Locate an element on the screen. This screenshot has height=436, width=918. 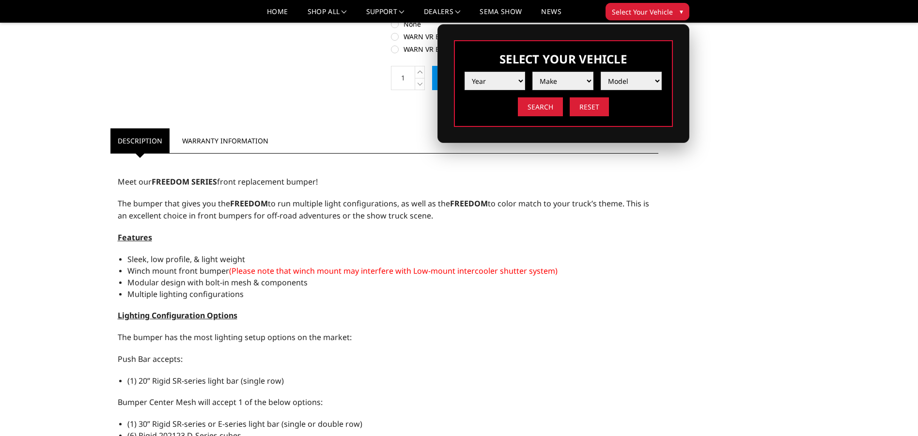
span: Winch mount front bumper is located at coordinates (343, 271).